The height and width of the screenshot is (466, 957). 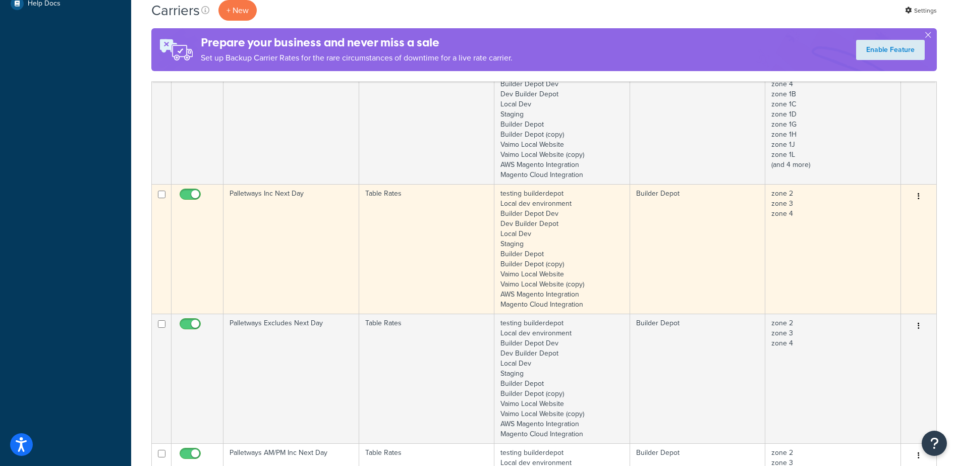 What do you see at coordinates (291, 249) in the screenshot?
I see `td: Palletways Inc Next Day` at bounding box center [291, 249].